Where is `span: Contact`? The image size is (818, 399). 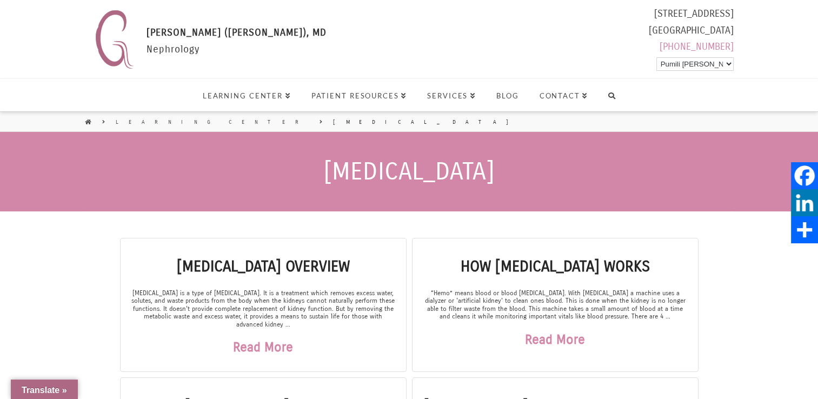 span: Contact is located at coordinates (564, 96).